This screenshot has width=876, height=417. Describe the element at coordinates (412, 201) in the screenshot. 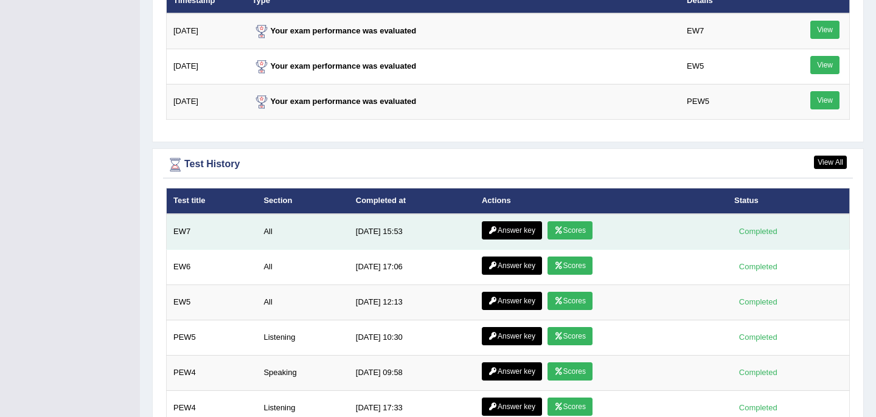

I see `th: Completed at` at that location.